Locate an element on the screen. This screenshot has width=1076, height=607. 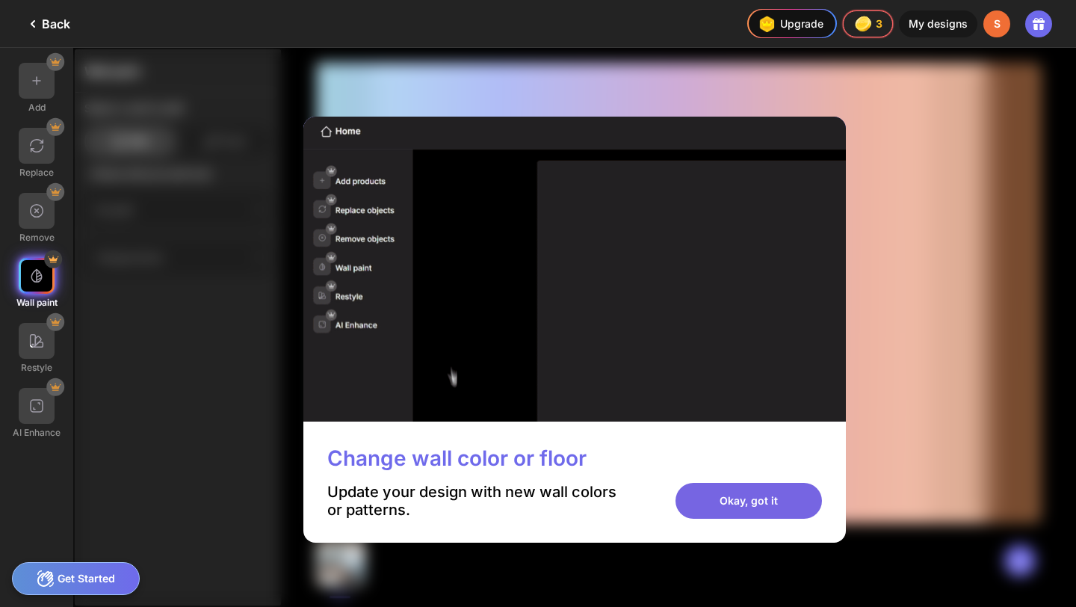
div: Update your design with new wall colors or patterns. is located at coordinates (477, 501).